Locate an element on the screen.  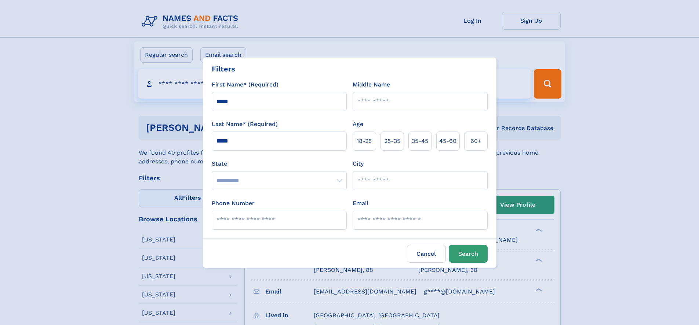
label: Phone Number is located at coordinates (233, 204).